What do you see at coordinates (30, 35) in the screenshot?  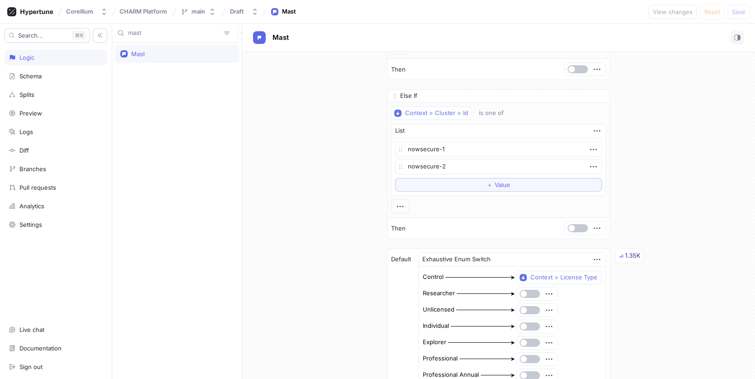 I see `span: Search...` at bounding box center [30, 35].